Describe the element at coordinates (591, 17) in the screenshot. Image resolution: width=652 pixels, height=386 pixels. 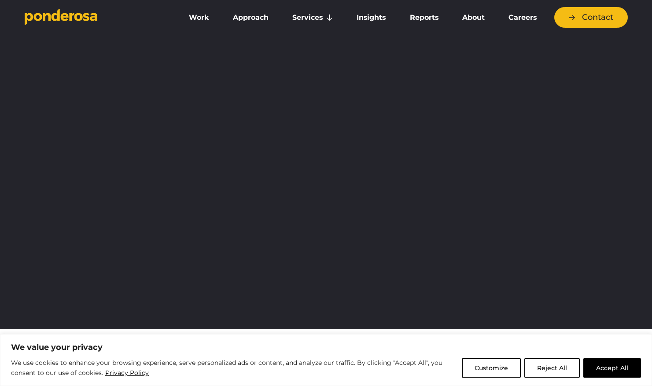
I see `a: Contact` at that location.